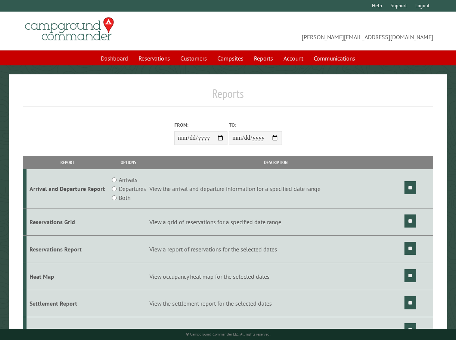 The image size is (456, 340). What do you see at coordinates (276, 249) in the screenshot?
I see `td: View a report of reservations for the selected dates` at bounding box center [276, 249].